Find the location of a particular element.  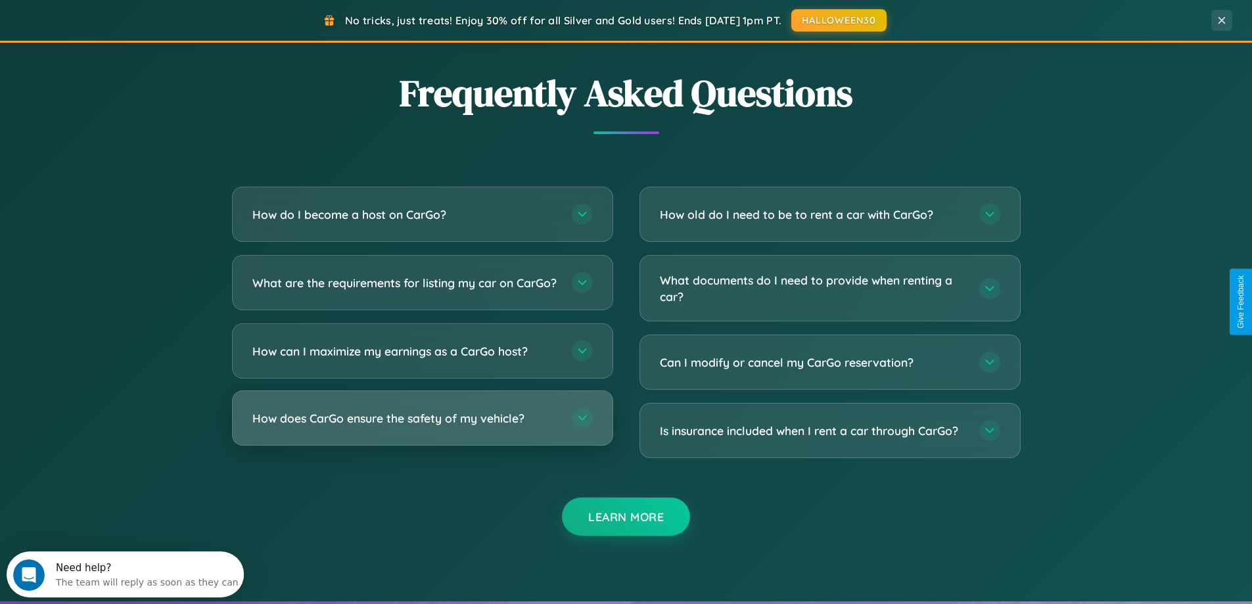

button: HALLOWEEN30 is located at coordinates (838, 20).